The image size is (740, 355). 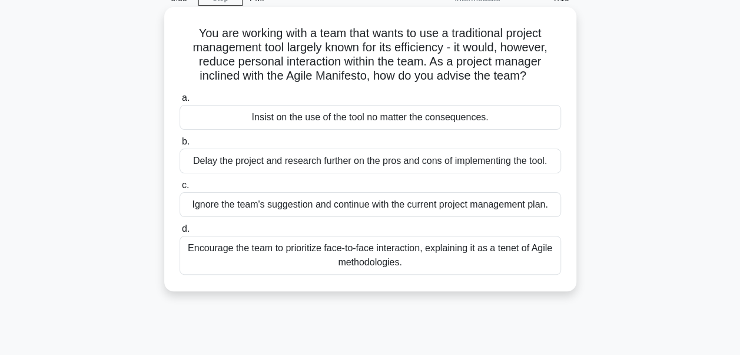 I want to click on h5: You are working with a team that wants to use a traditional project management tool largely known..., so click(x=371, y=55).